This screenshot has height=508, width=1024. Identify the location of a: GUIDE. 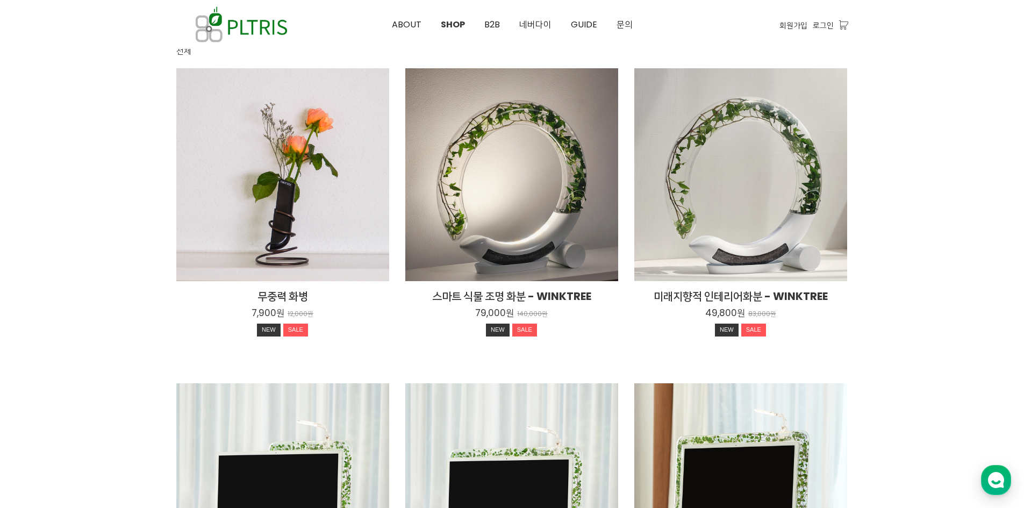
(584, 25).